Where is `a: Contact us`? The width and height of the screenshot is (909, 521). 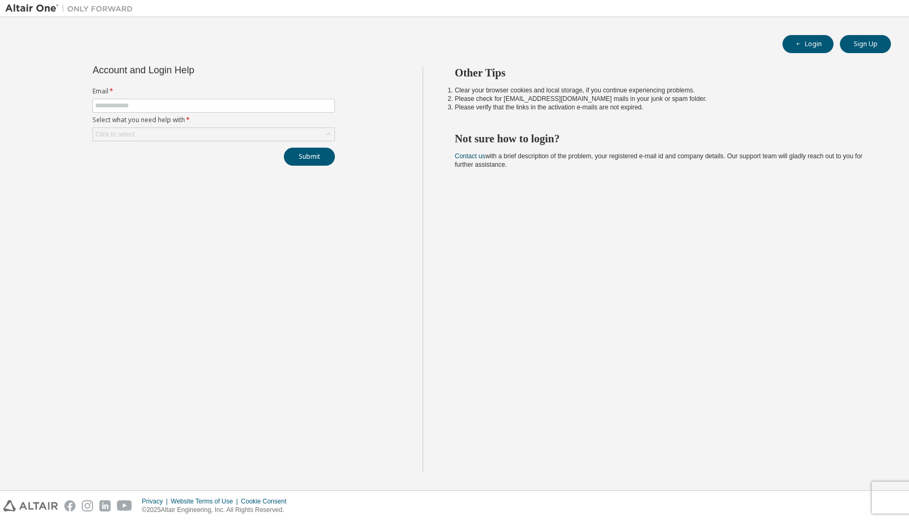
a: Contact us is located at coordinates (470, 156).